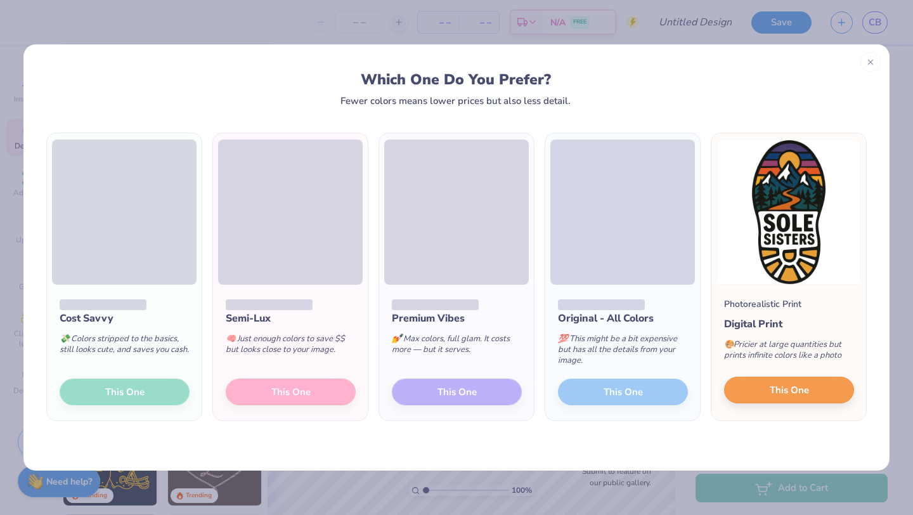 The height and width of the screenshot is (515, 913). I want to click on button: This One, so click(788, 390).